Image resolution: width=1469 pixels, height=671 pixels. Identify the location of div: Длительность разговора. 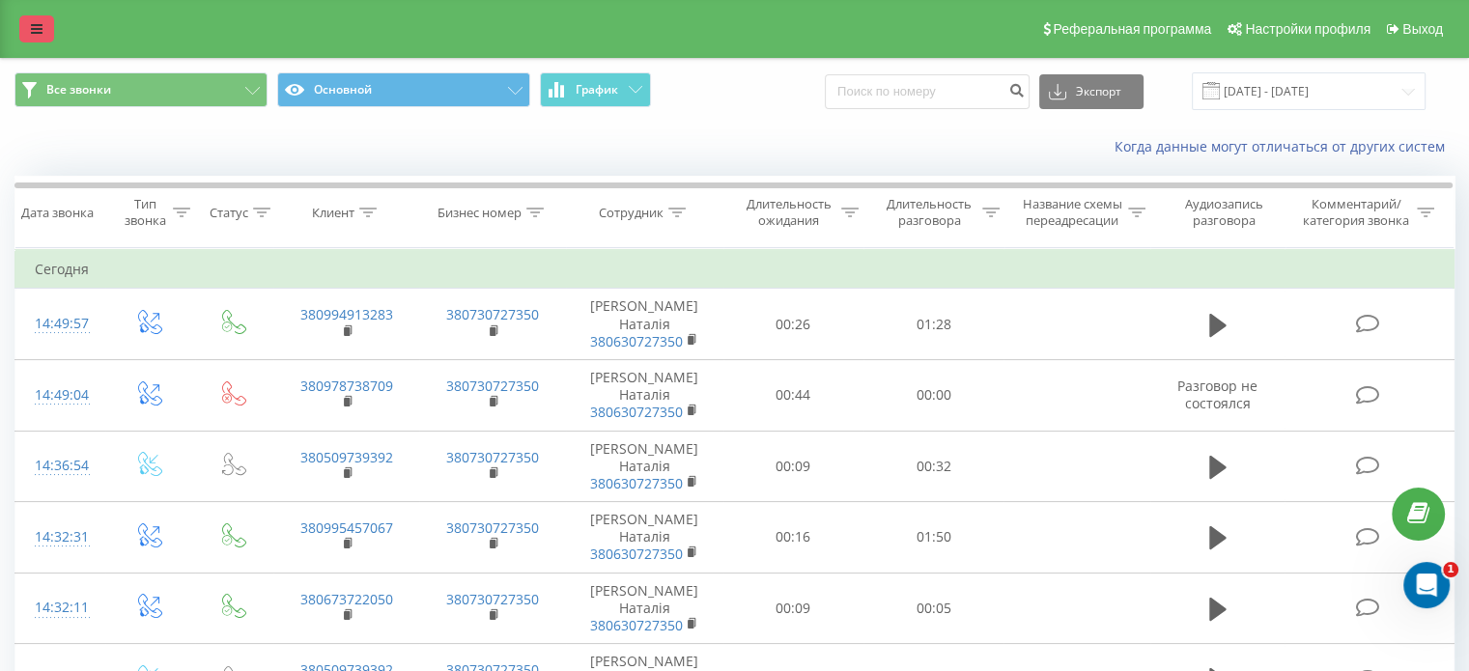
(929, 213).